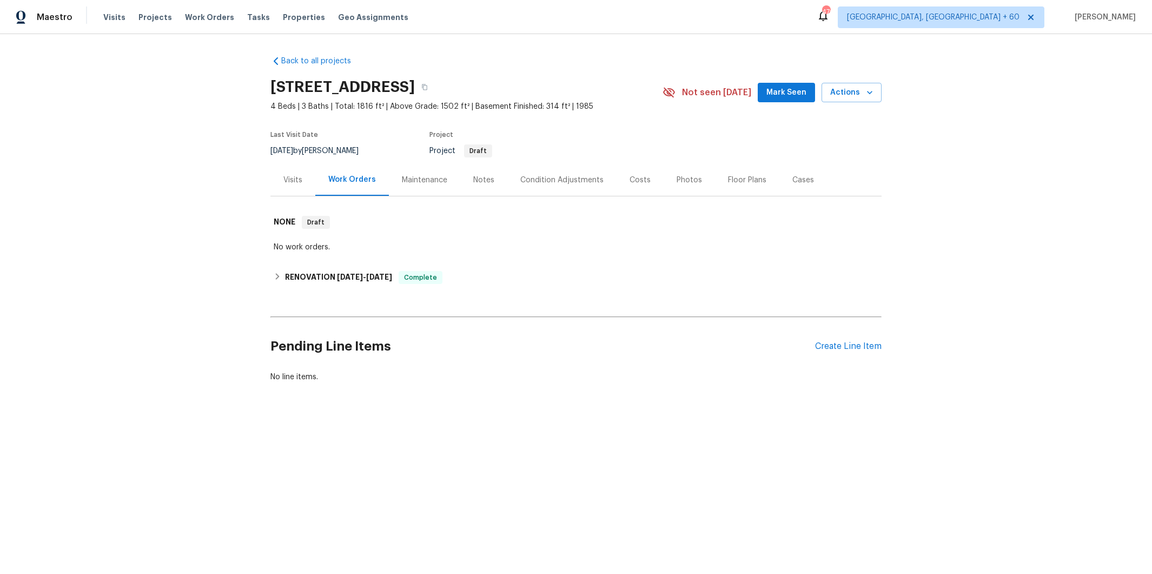 This screenshot has height=574, width=1152. What do you see at coordinates (294, 135) in the screenshot?
I see `span: Last Visit Date` at bounding box center [294, 135].